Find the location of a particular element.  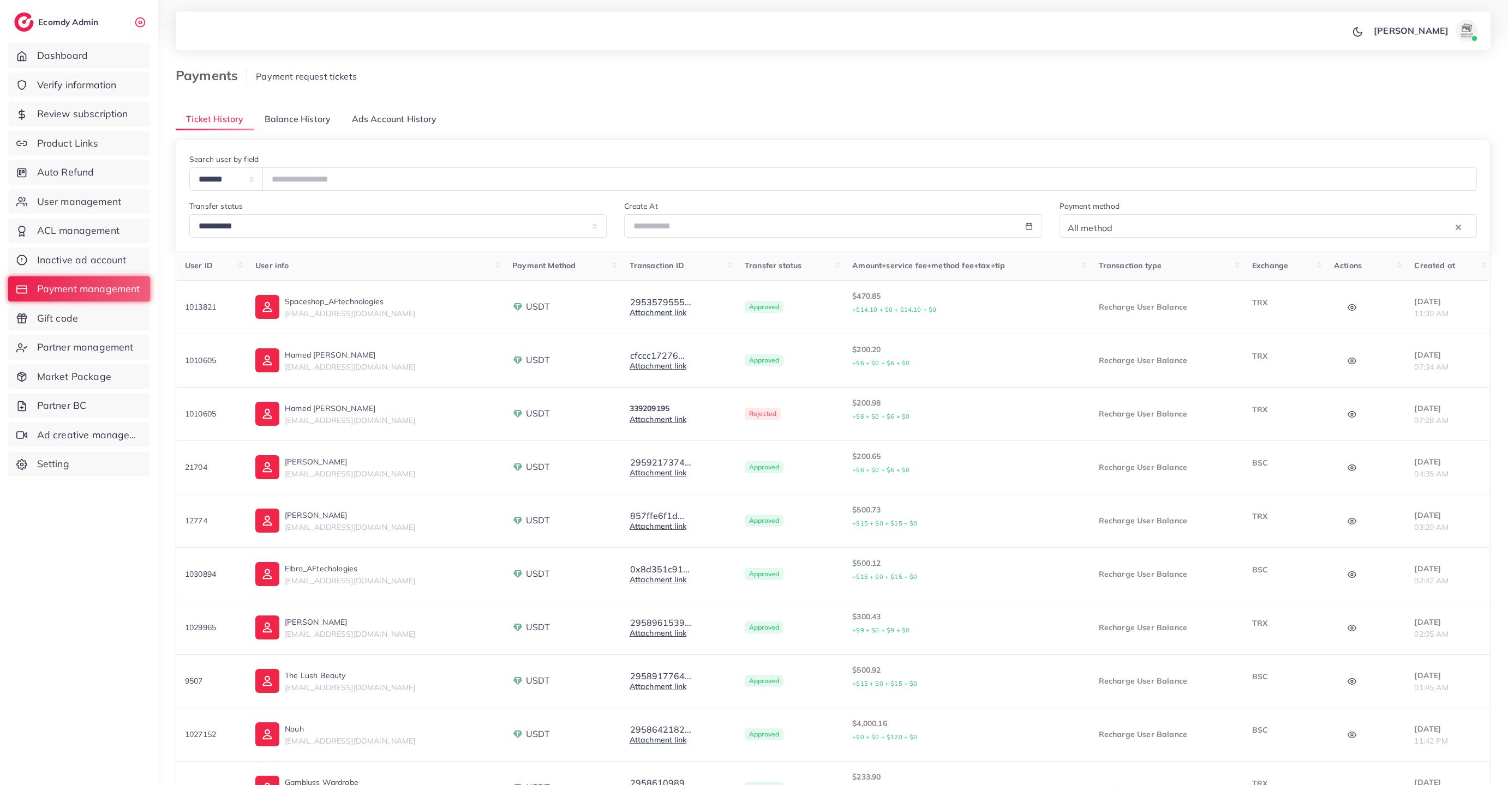

p: 1029965 is located at coordinates (211, 628).